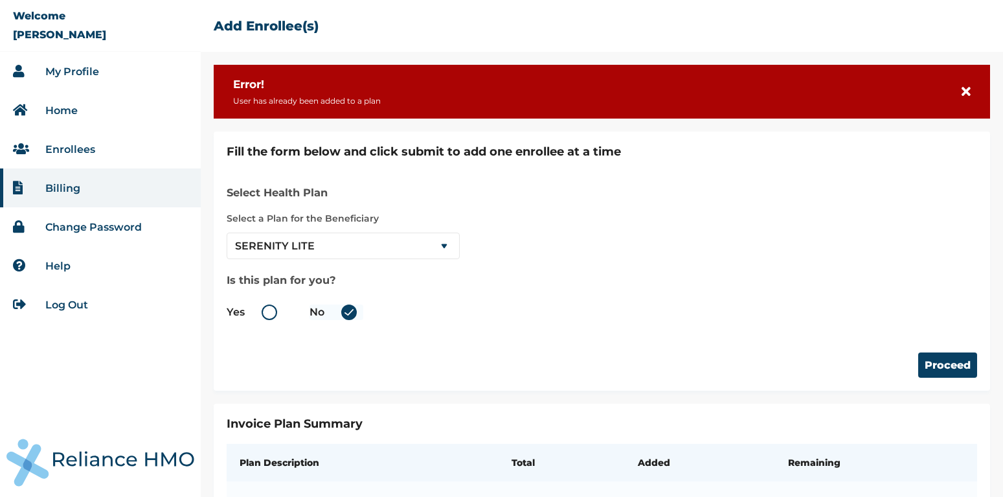 This screenshot has height=497, width=1003. I want to click on img: RelianceHMO's Logo, so click(100, 462).